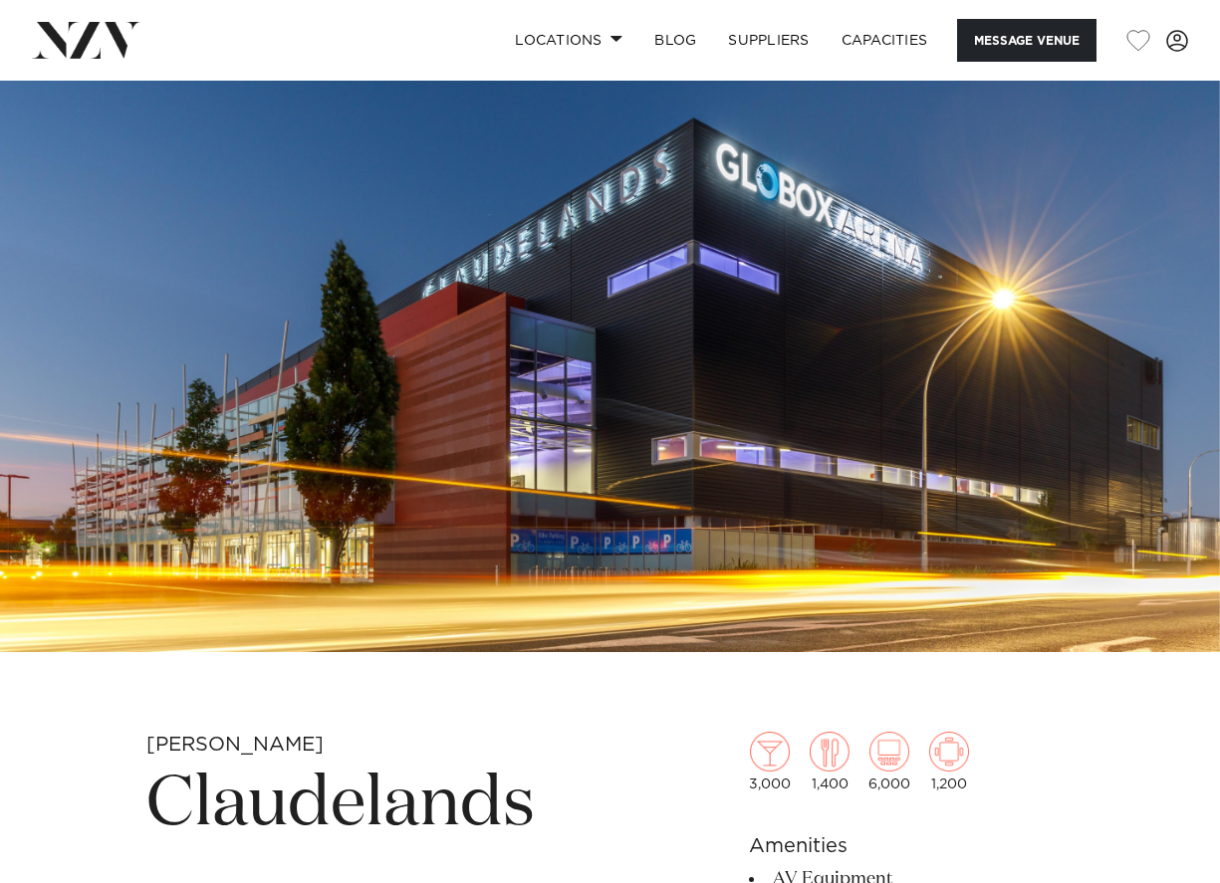  What do you see at coordinates (911, 847) in the screenshot?
I see `h6: Amenities` at bounding box center [911, 847].